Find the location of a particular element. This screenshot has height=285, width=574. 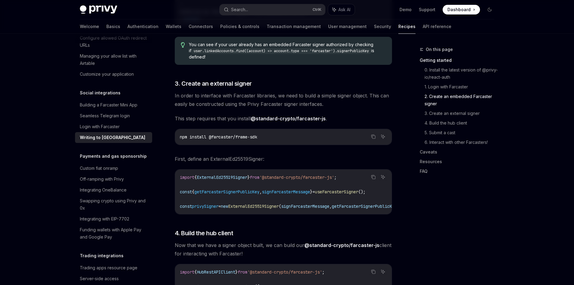

a: Funding wallets with Apple Pay and Google Pay is located at coordinates (114, 233).